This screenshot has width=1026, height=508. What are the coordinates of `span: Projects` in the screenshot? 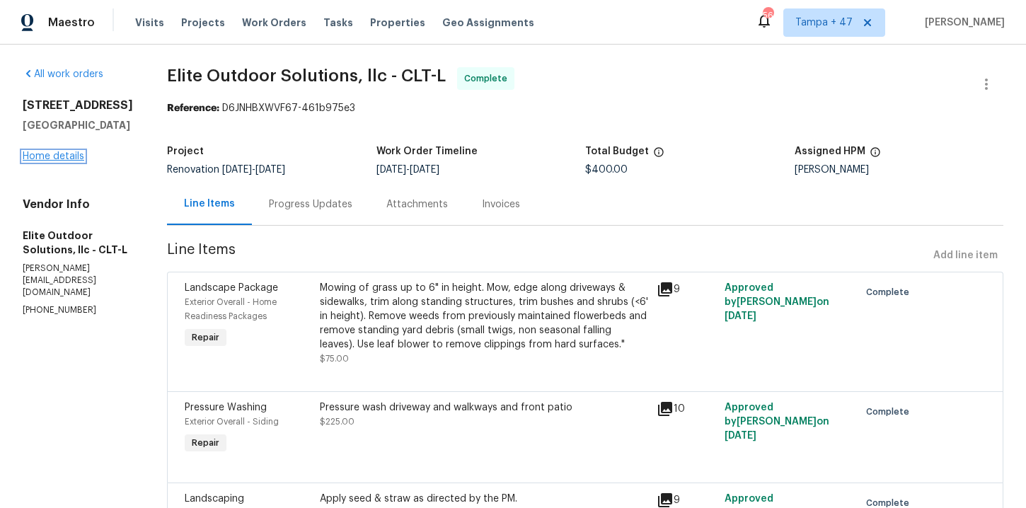 It's located at (203, 23).